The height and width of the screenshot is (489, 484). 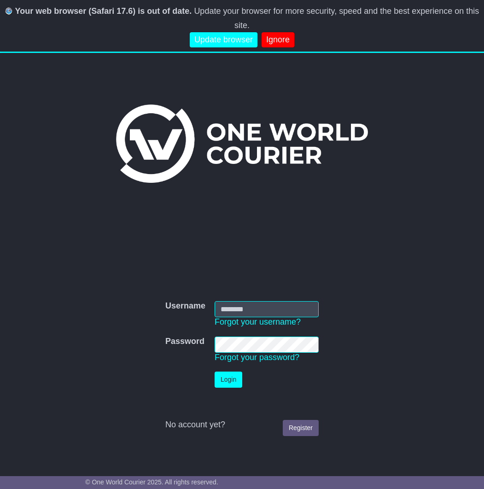 What do you see at coordinates (152, 482) in the screenshot?
I see `span: © One World Courier 2025. All rights reserved.` at bounding box center [152, 482].